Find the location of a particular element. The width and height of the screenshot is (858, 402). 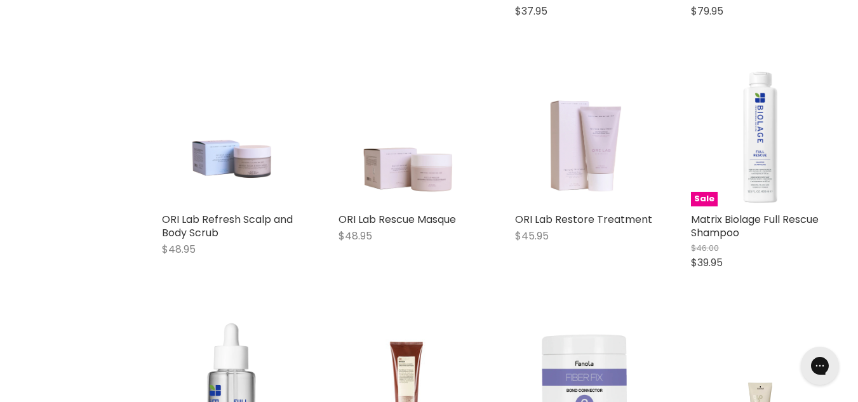

button: Gorgias live chat is located at coordinates (25, 23).